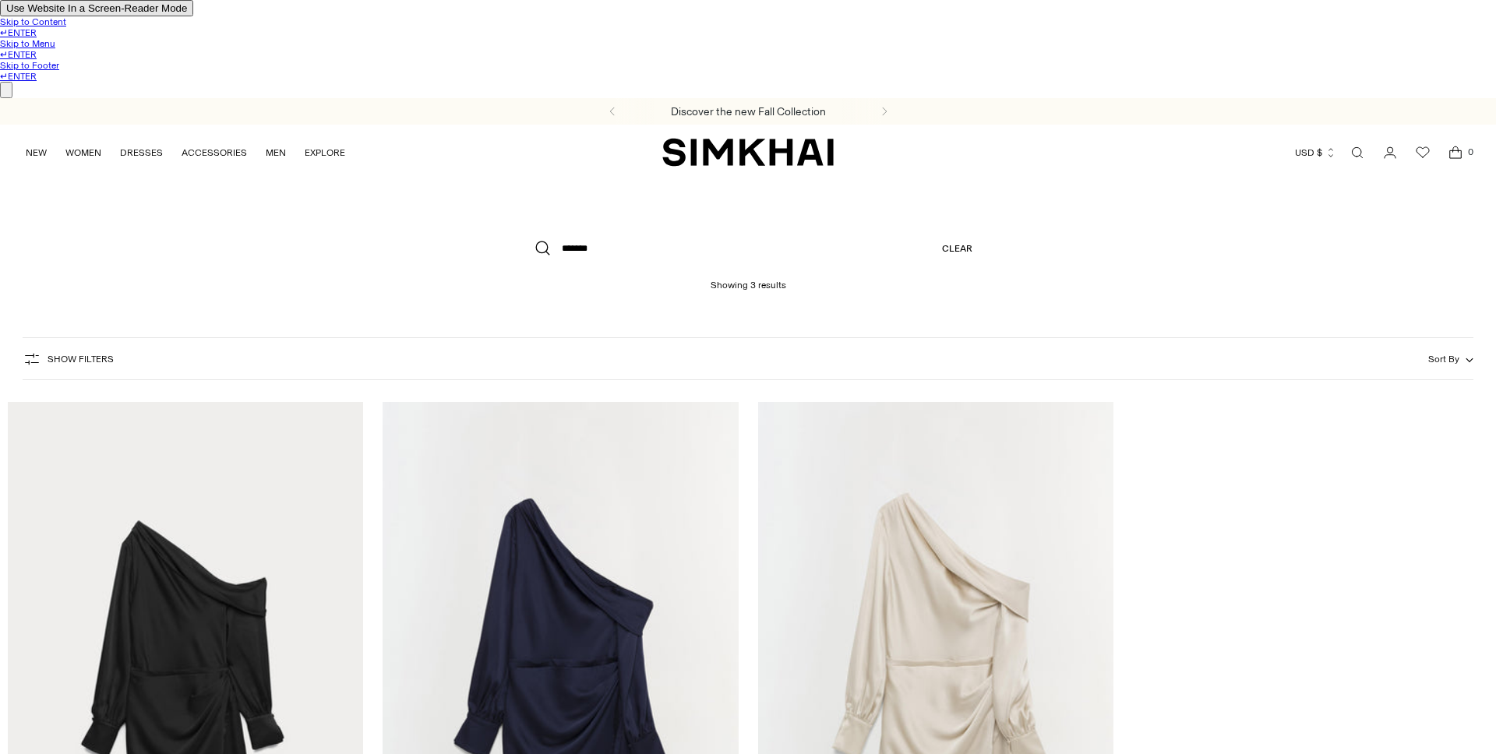  I want to click on button: USD $, so click(1315, 153).